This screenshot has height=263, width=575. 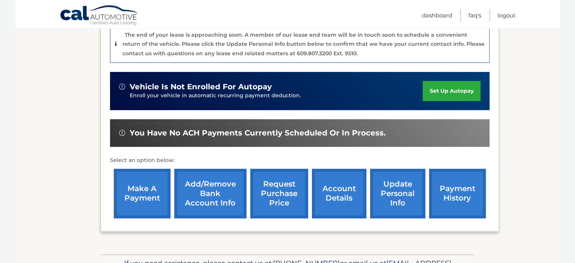 I want to click on a: payment history, so click(x=457, y=193).